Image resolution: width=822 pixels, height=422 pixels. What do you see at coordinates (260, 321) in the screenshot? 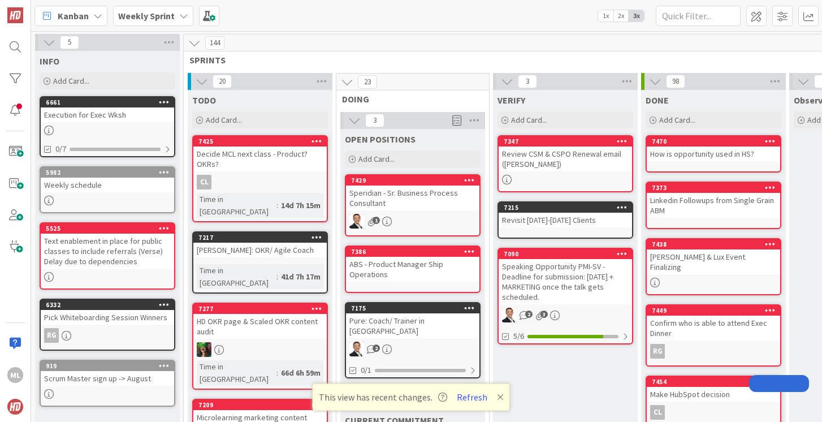
I see `div: 7277HD OKR page & Scaled OKR content audit` at bounding box center [260, 321].